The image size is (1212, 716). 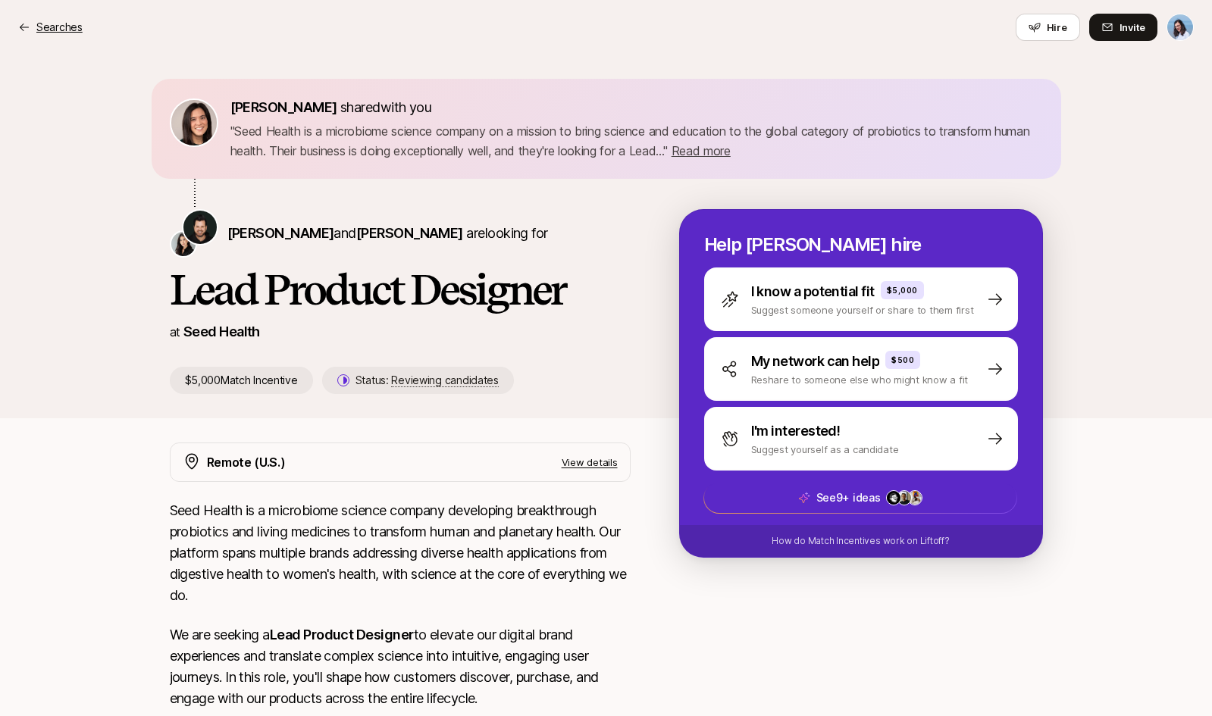 I want to click on span: Reviewing candidates, so click(x=444, y=380).